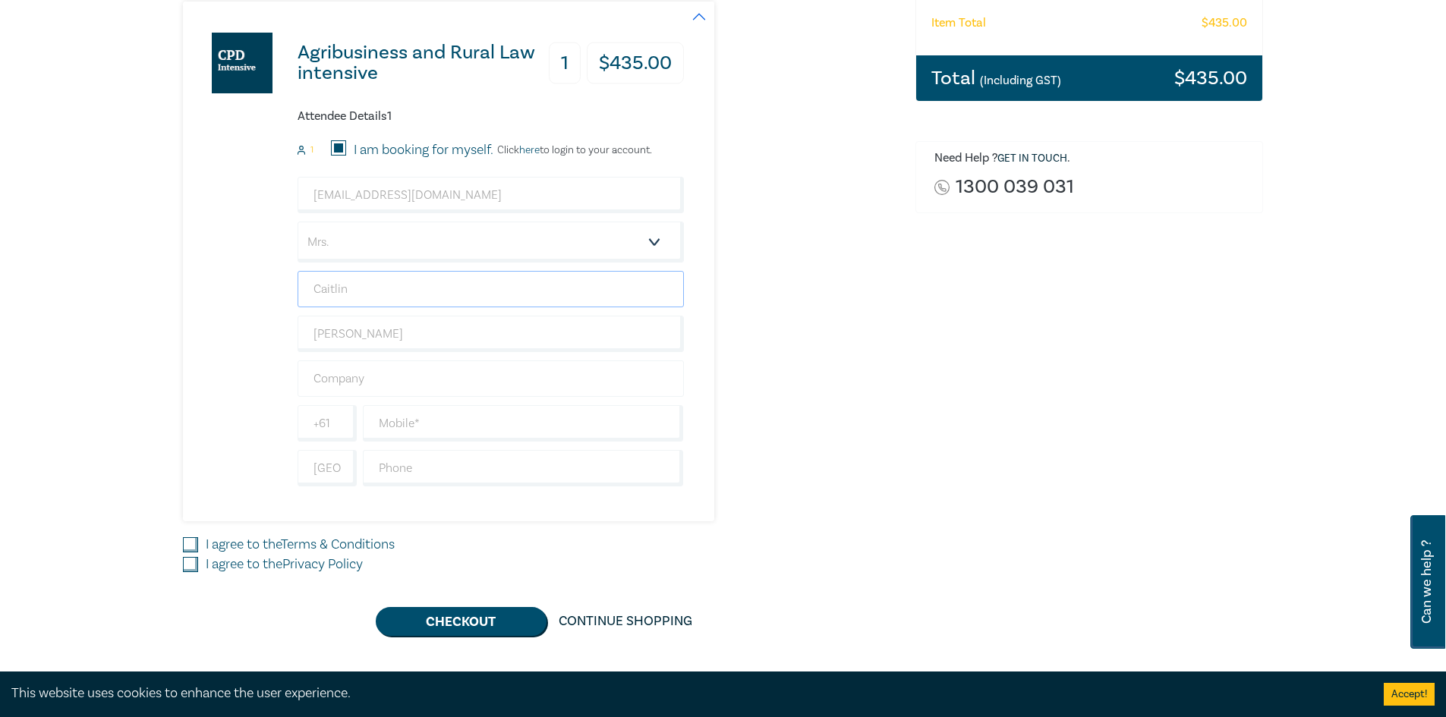  Describe the element at coordinates (996, 78) in the screenshot. I see `h3: Total` at that location.